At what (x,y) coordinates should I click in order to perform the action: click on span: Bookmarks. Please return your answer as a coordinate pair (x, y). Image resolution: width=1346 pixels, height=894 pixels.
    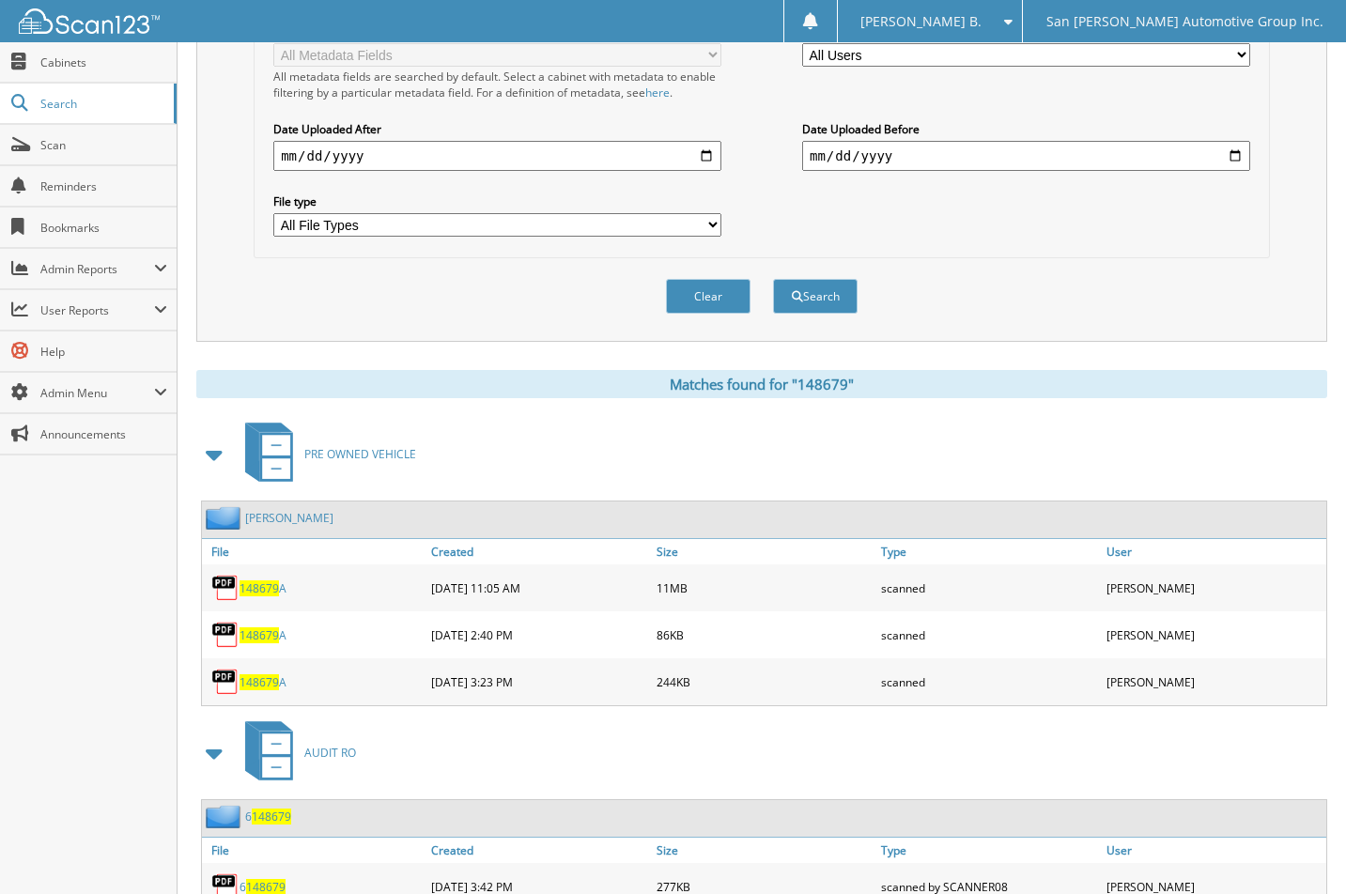
    Looking at the image, I should click on (103, 227).